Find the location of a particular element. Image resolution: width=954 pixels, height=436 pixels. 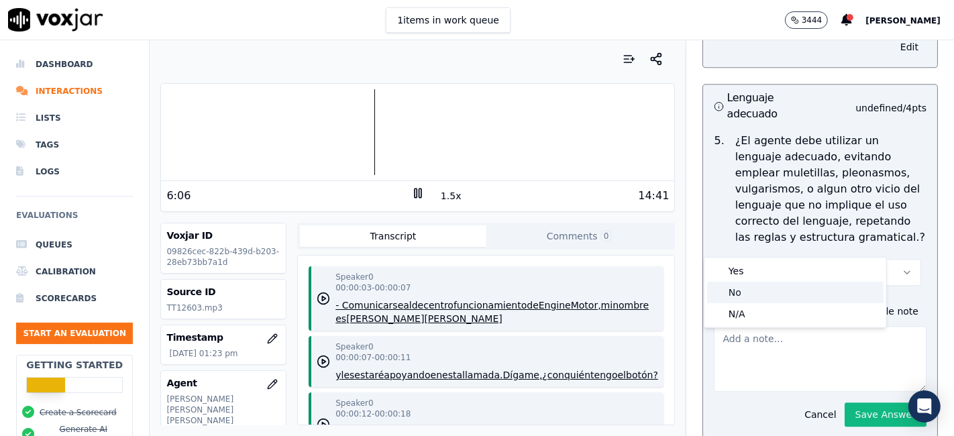

button: Comments is located at coordinates (580, 236).